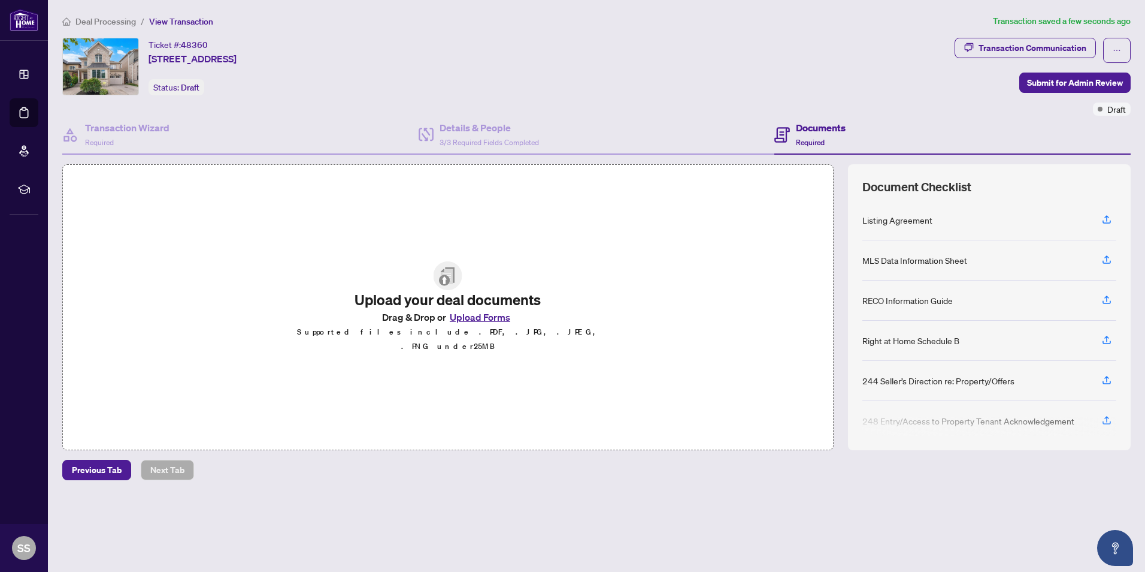 The width and height of the screenshot is (1145, 572). I want to click on button: Submit for Admin Review, so click(1075, 83).